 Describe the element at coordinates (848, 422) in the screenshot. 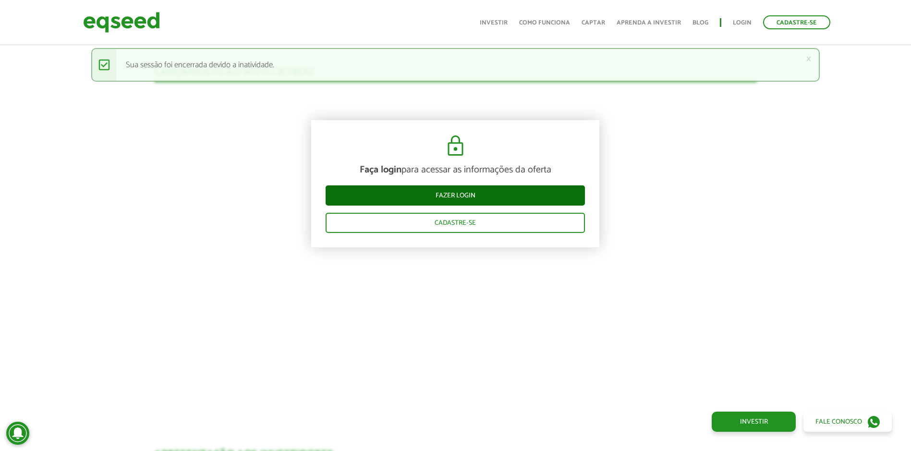

I see `a: Fale conosco` at that location.